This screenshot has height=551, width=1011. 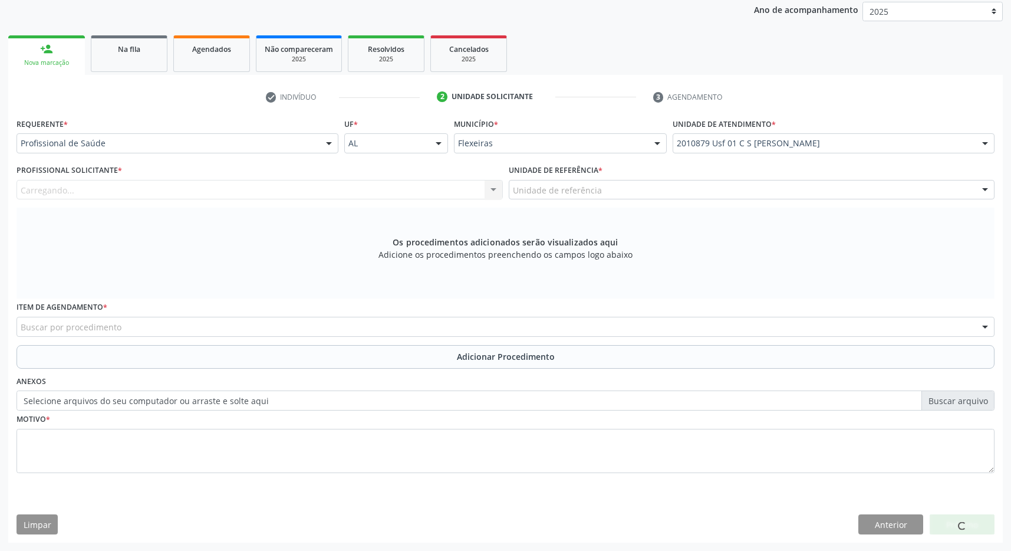 What do you see at coordinates (351, 124) in the screenshot?
I see `label: UF` at bounding box center [351, 124].